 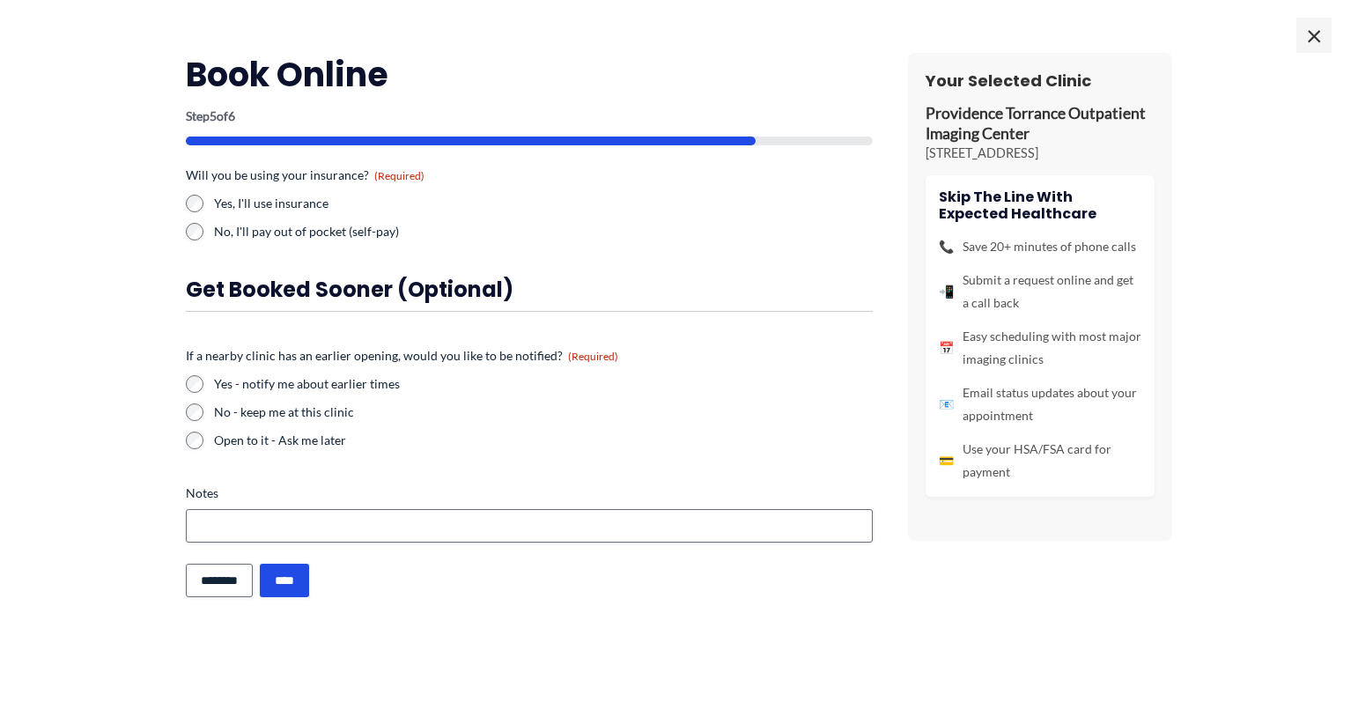 I want to click on p: Step of, so click(x=529, y=116).